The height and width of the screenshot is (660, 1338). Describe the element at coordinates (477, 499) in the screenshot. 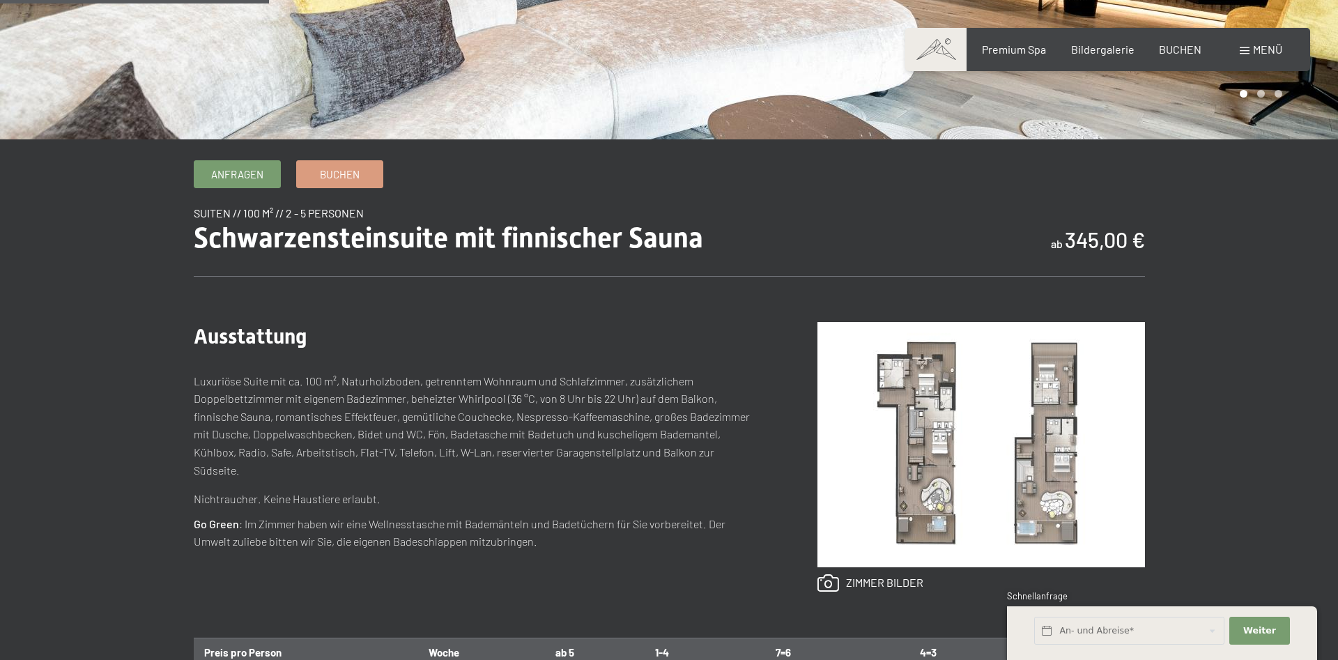

I see `p: Nichtraucher. Keine Haustiere erlaubt.` at that location.